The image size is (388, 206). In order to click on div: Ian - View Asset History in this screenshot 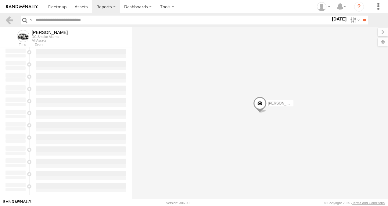, I will do `click(50, 32)`.